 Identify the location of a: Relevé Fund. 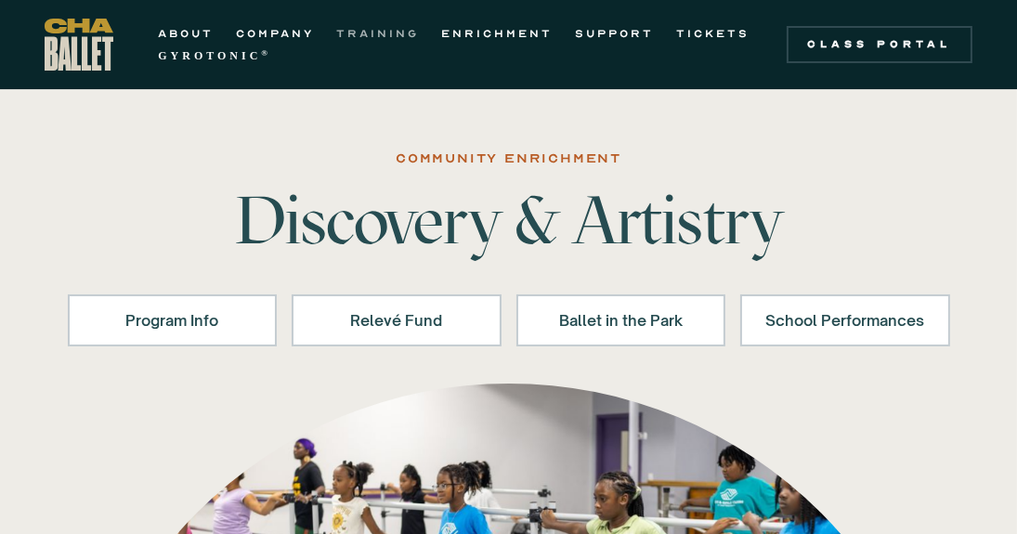
(397, 320).